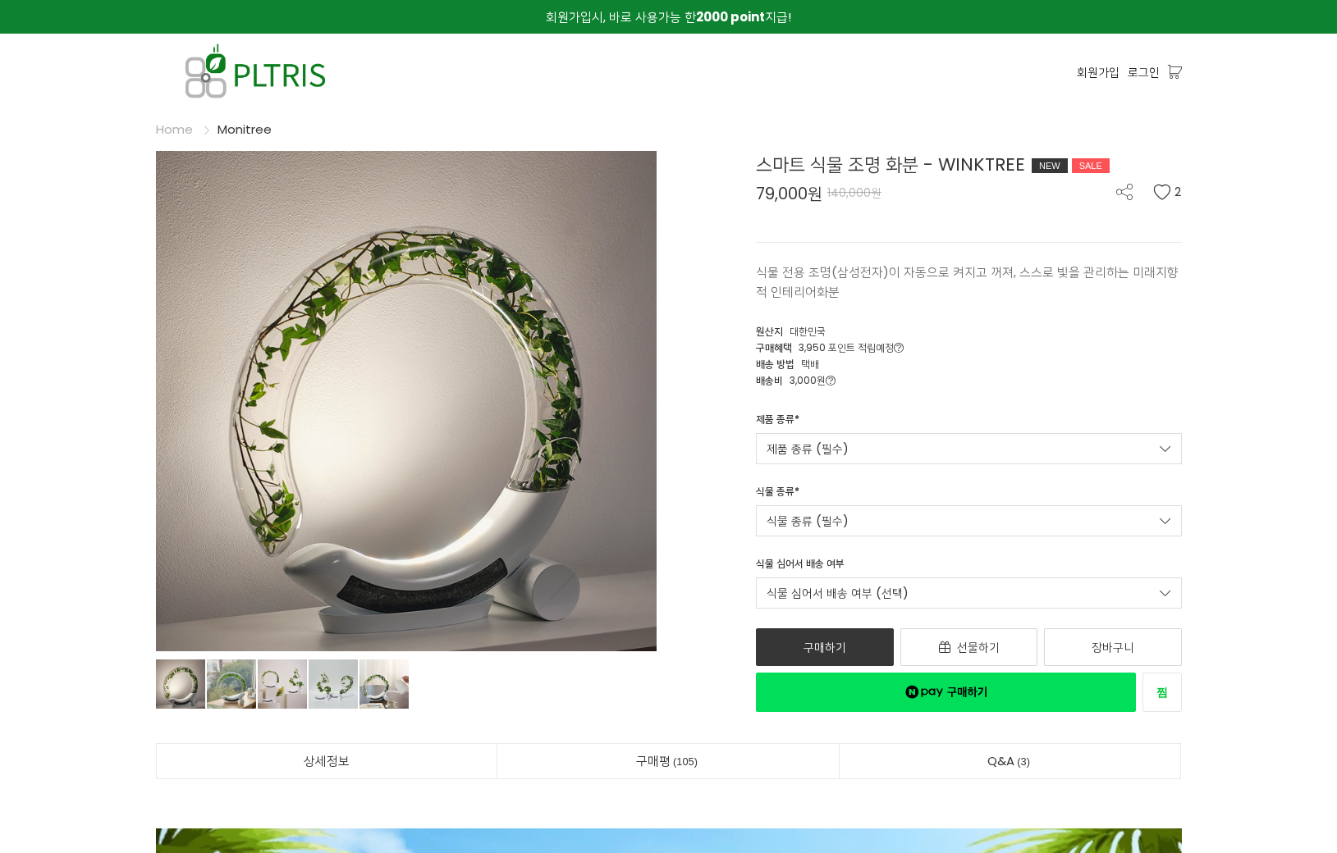  What do you see at coordinates (1091, 166) in the screenshot?
I see `div: SALE` at bounding box center [1091, 166].